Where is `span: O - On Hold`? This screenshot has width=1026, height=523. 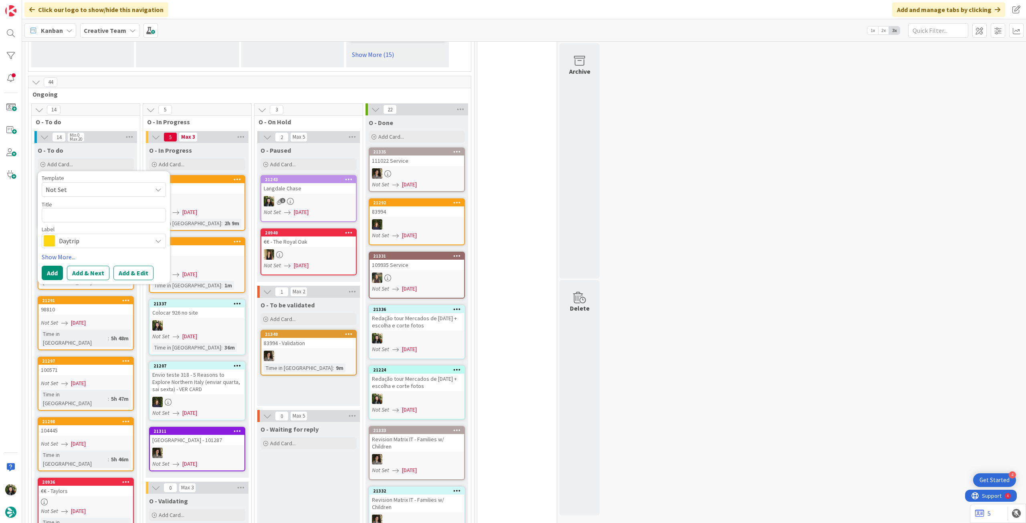 span: O - On Hold is located at coordinates (305, 122).